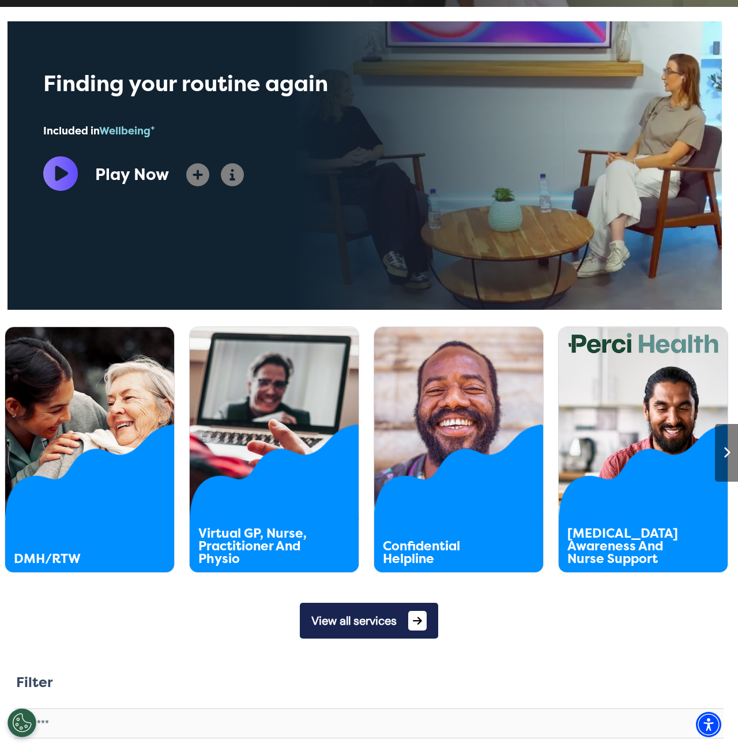  Describe the element at coordinates (257, 546) in the screenshot. I see `div: Virtual GP, Nurse, Practitioner And Physio` at that location.